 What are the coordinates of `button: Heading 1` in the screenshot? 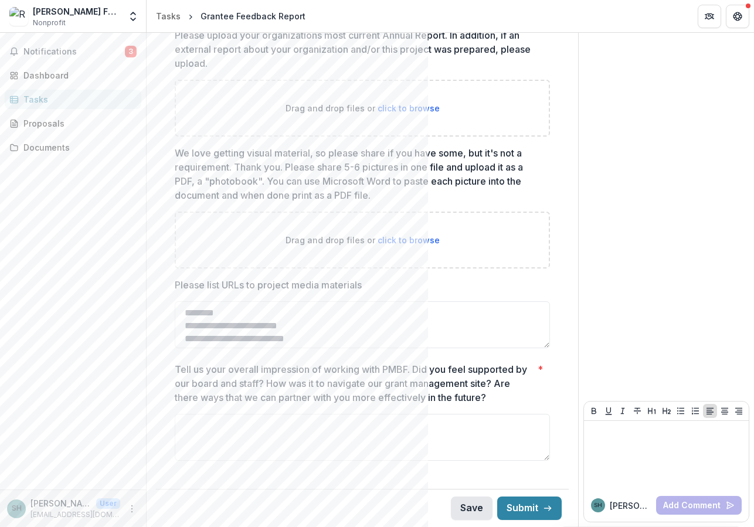 It's located at (652, 411).